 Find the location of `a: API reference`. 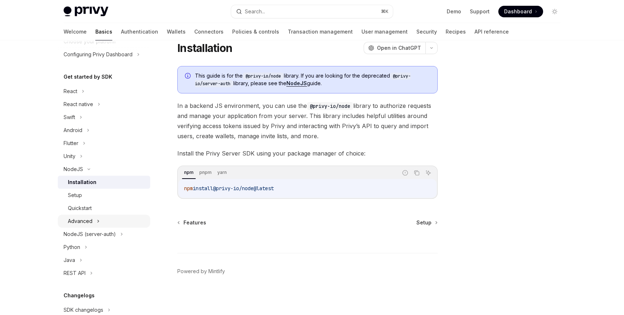

a: API reference is located at coordinates (491, 32).